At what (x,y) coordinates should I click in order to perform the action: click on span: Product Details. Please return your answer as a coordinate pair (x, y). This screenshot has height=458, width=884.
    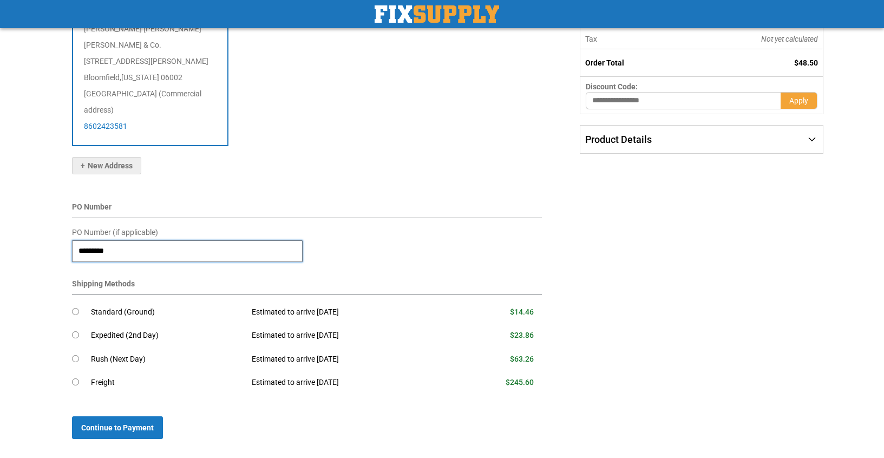
    Looking at the image, I should click on (618, 139).